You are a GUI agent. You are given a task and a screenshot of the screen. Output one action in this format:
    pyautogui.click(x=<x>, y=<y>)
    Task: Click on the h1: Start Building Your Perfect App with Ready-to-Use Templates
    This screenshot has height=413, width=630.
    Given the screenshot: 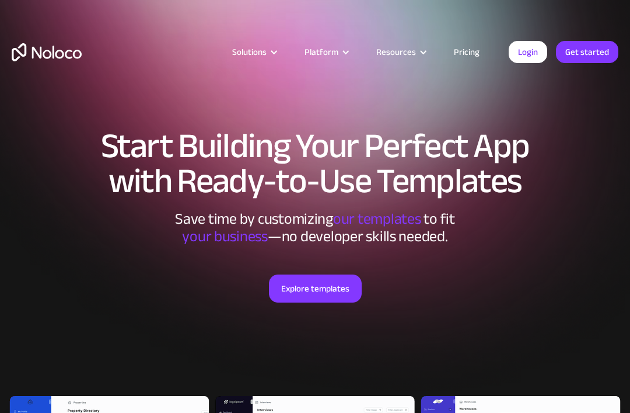 What is the action you would take?
    pyautogui.click(x=315, y=163)
    